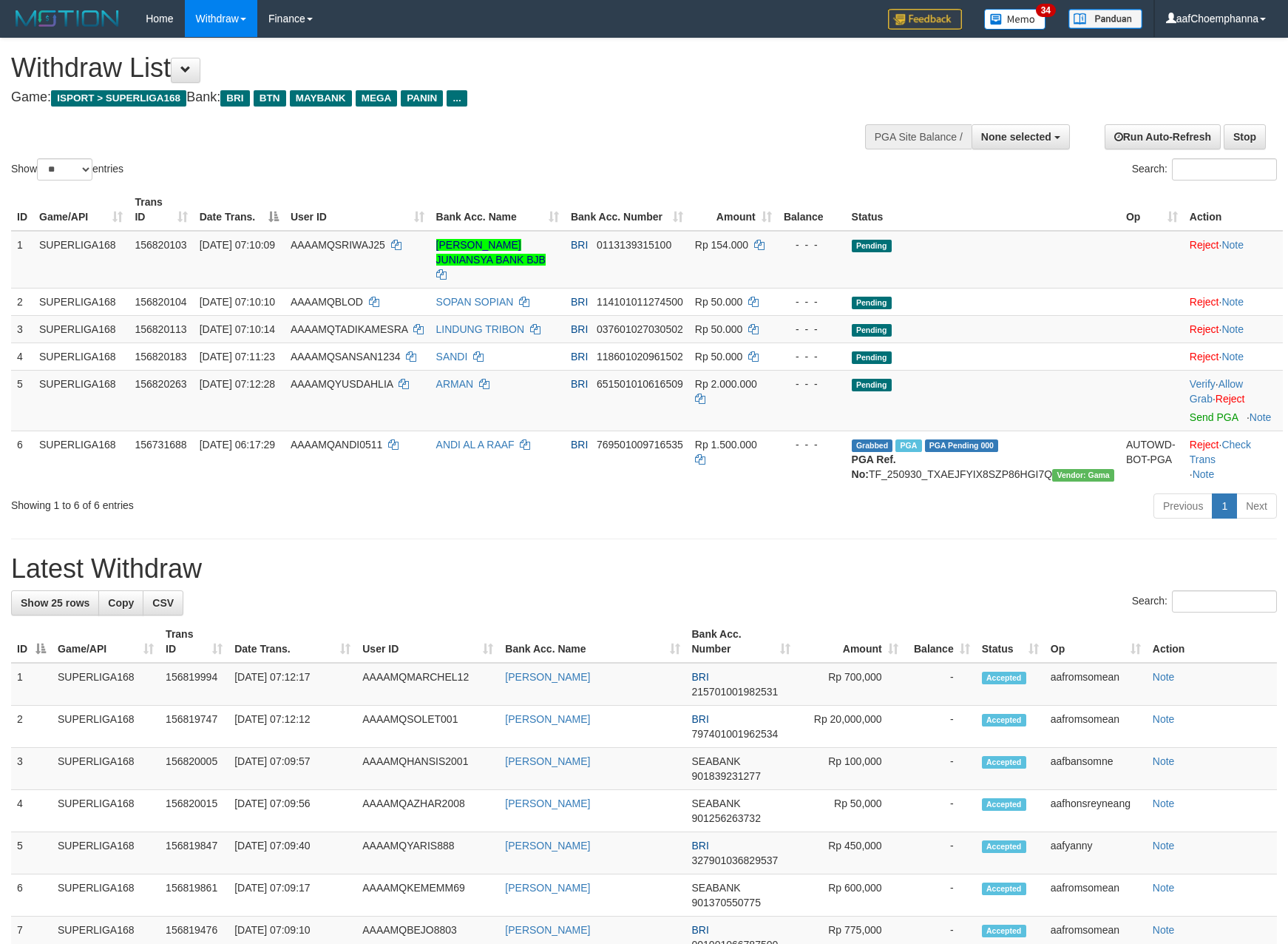 The width and height of the screenshot is (1288, 944). I want to click on h1: Latest Withdraw, so click(644, 569).